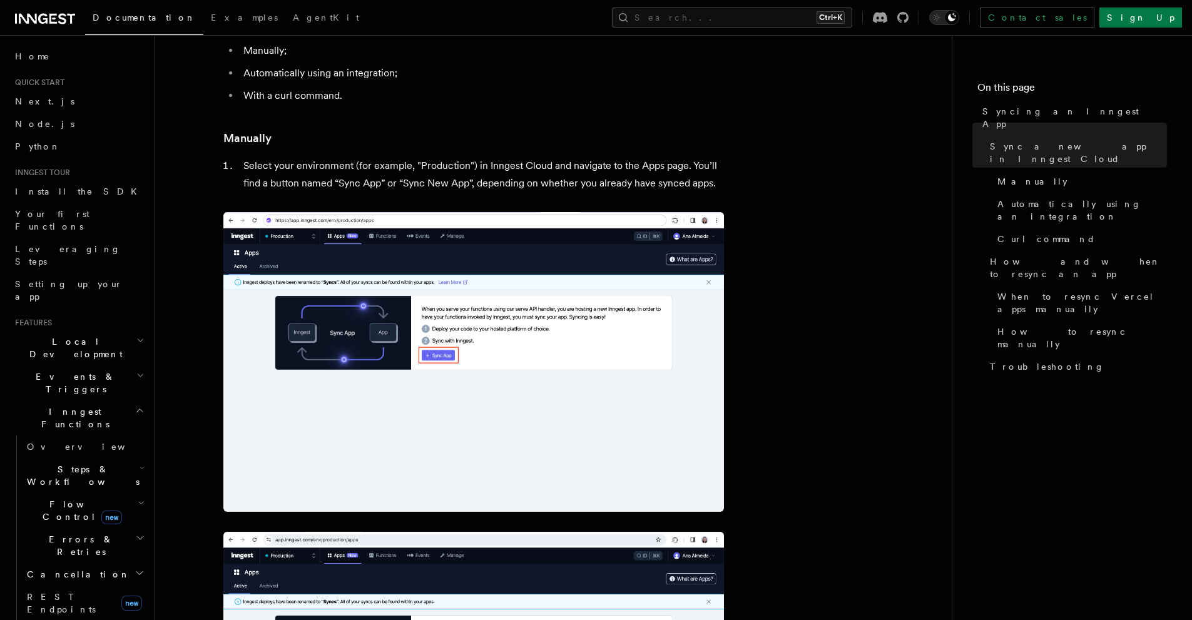  I want to click on button: Inngest Functions, so click(78, 418).